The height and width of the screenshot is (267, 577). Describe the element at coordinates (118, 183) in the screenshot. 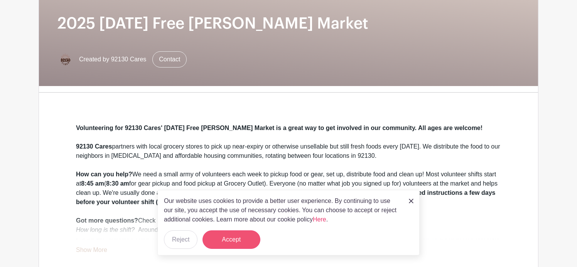

I see `strong: 8:30 am` at that location.